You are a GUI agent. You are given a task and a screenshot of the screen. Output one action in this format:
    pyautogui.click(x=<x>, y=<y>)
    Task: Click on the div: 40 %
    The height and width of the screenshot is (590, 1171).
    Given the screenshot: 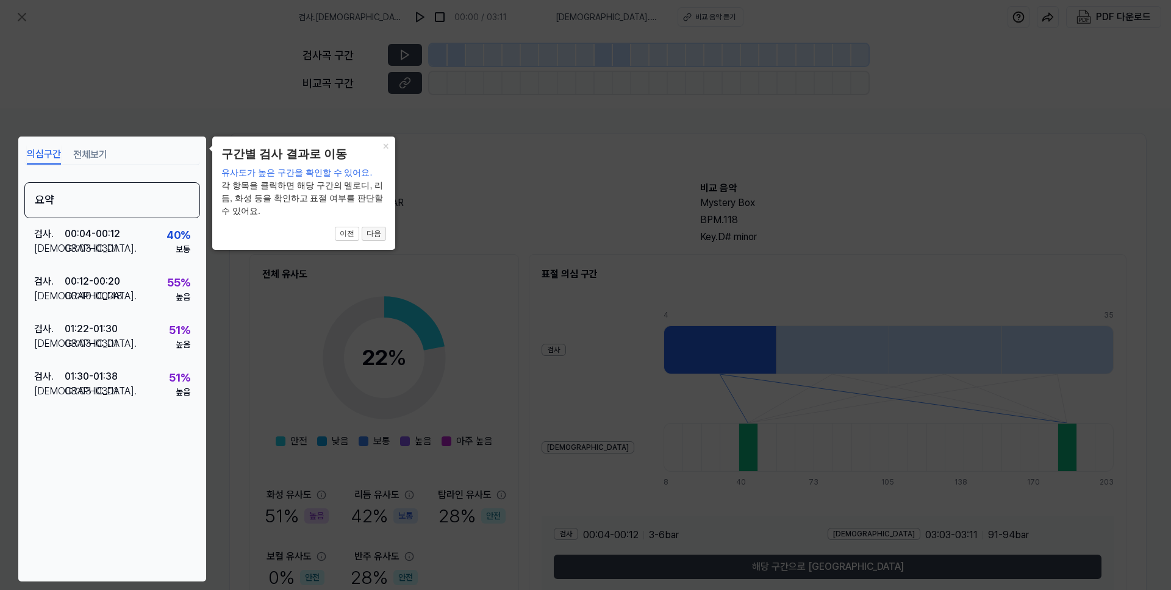 What is the action you would take?
    pyautogui.click(x=178, y=235)
    